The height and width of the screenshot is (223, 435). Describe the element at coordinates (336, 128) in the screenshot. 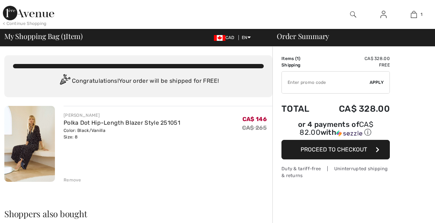

I see `span: CA$ 82.00` at that location.